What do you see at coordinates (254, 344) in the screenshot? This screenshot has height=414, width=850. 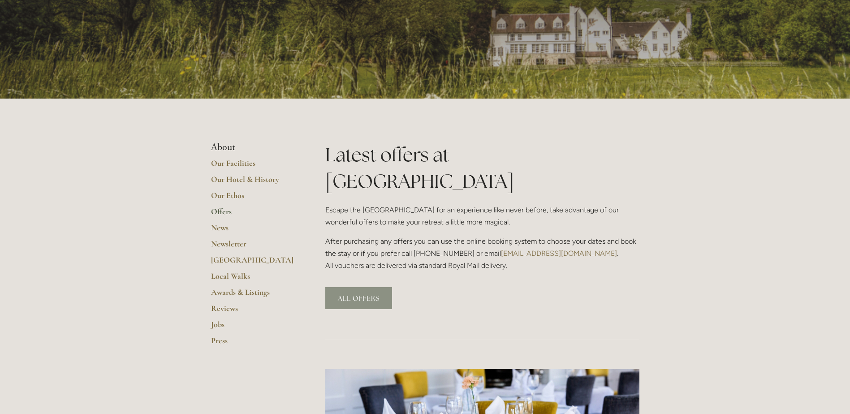 I see `a: Press` at bounding box center [254, 344].